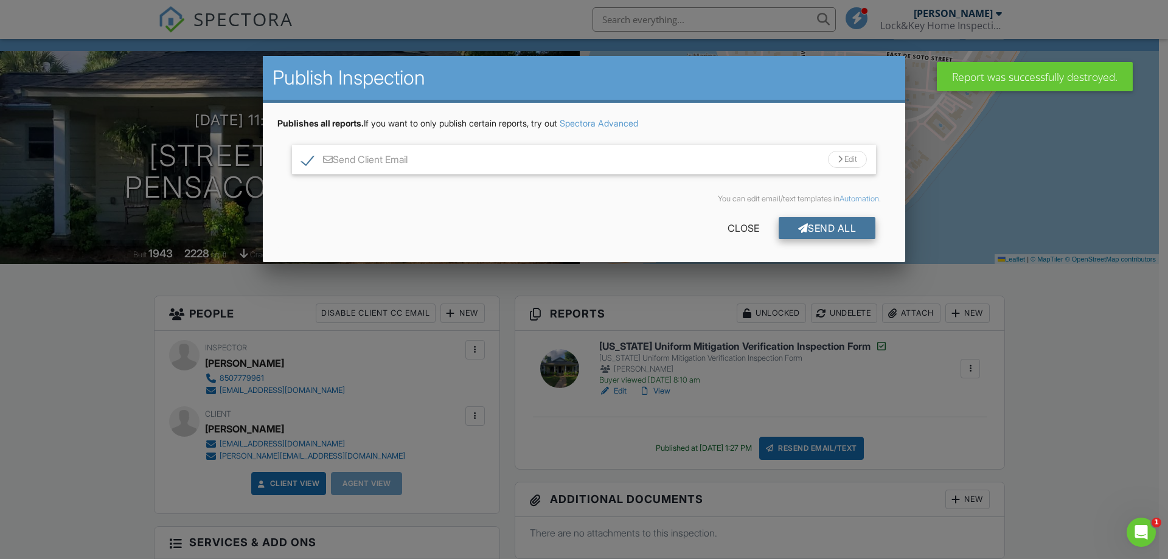 The height and width of the screenshot is (559, 1168). I want to click on h2: Publish Inspection, so click(584, 78).